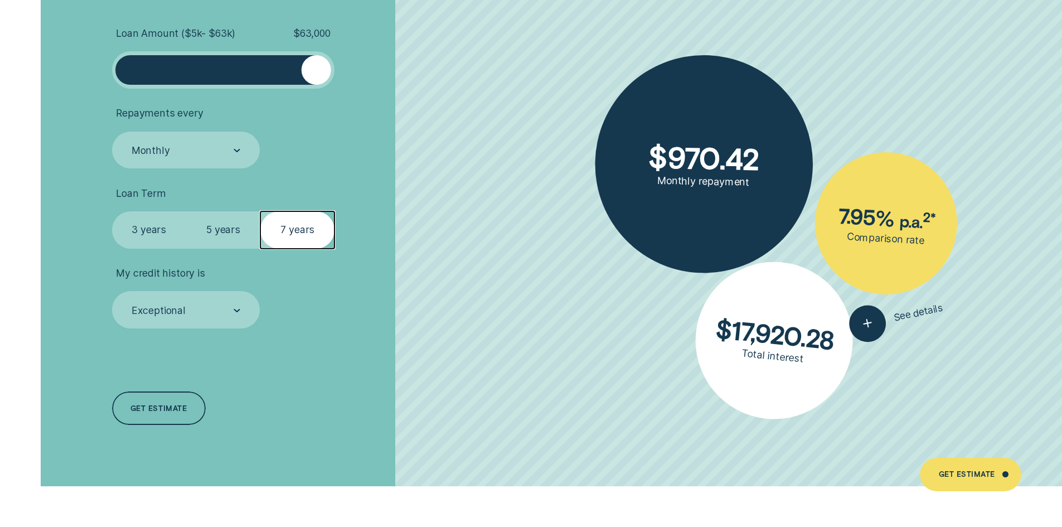 The height and width of the screenshot is (527, 1062). What do you see at coordinates (297, 230) in the screenshot?
I see `label: 7 years` at bounding box center [297, 230].